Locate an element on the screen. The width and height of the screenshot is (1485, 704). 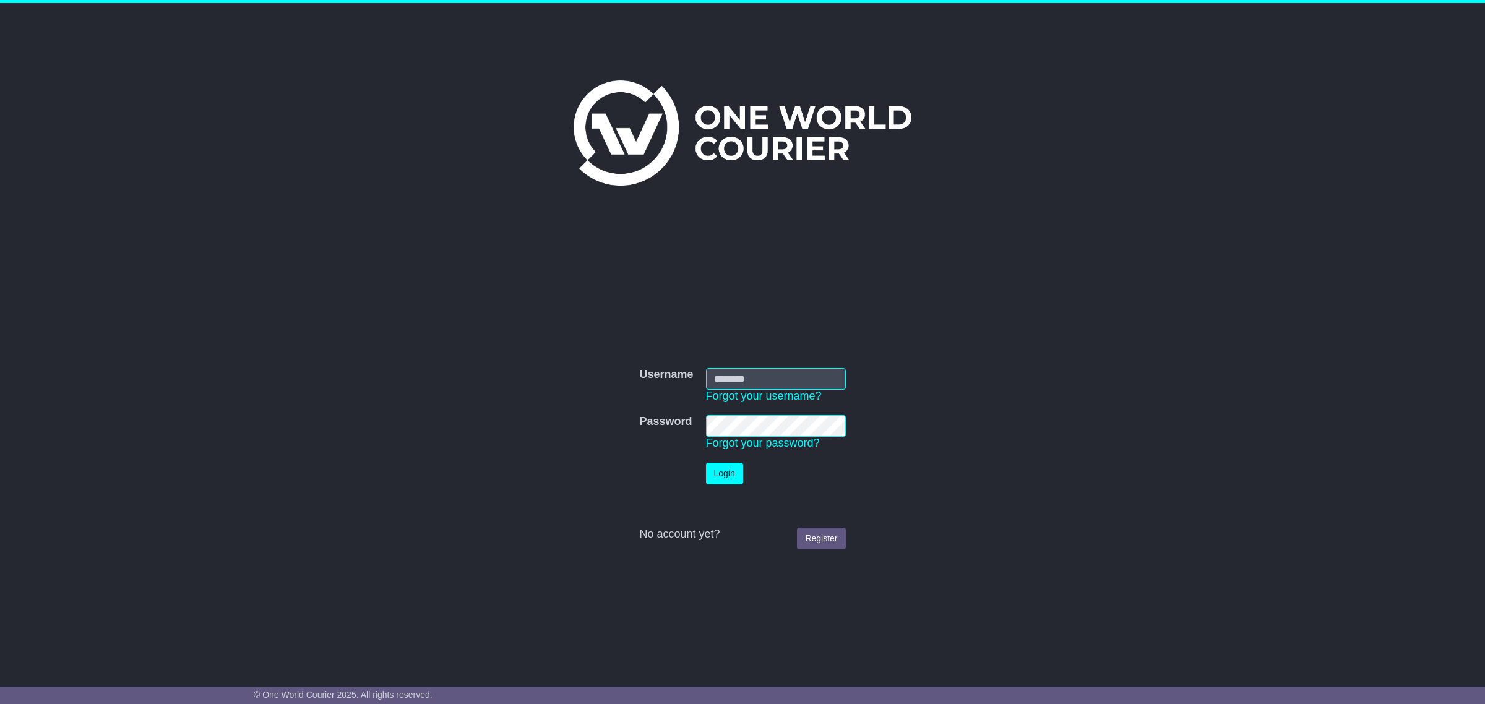
a: Forgot your password? is located at coordinates (763, 443).